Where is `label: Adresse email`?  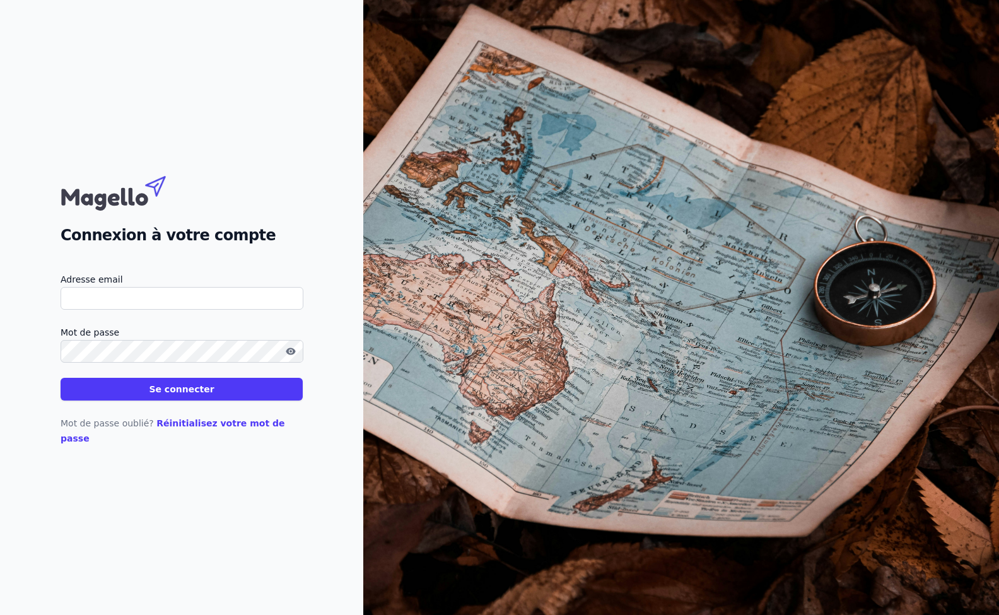
label: Adresse email is located at coordinates (182, 279).